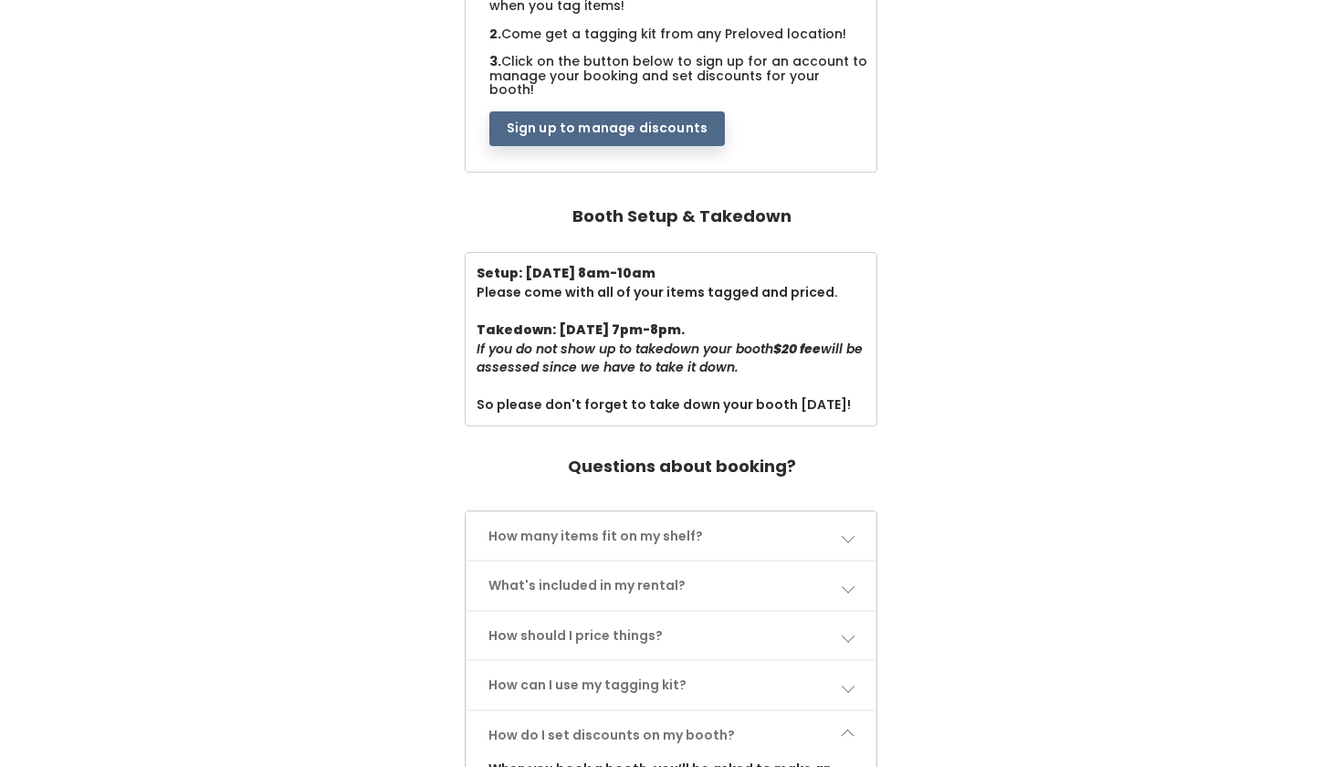 This screenshot has height=767, width=1342. Describe the element at coordinates (674, 34) in the screenshot. I see `span: Come get a tagging kit from any Preloved location!` at that location.